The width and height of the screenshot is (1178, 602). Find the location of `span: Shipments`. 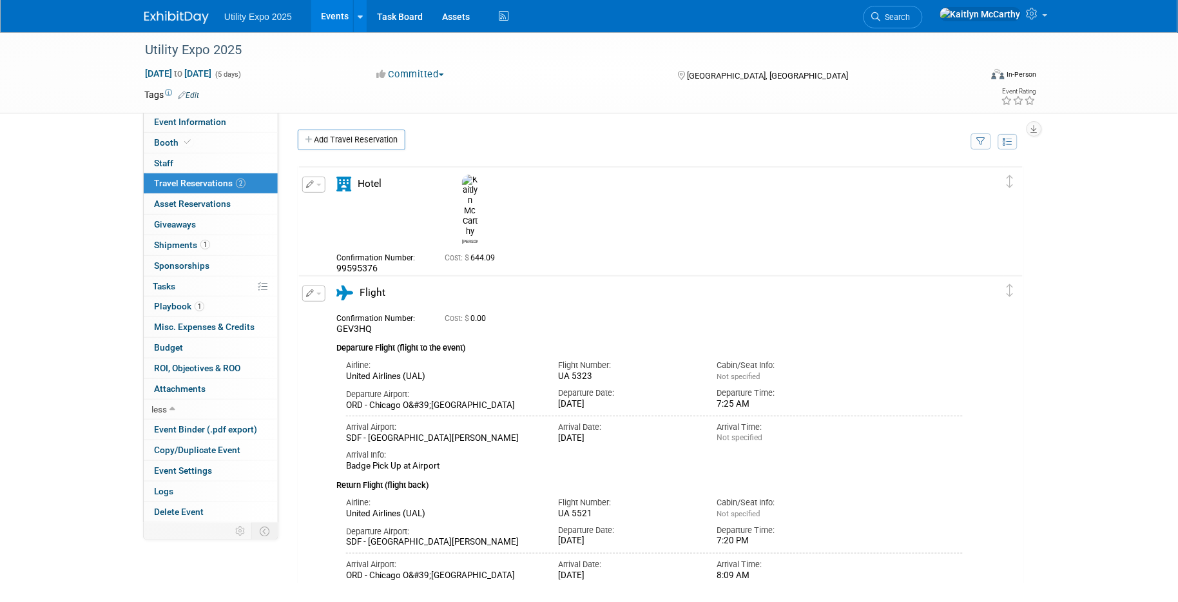

span: Shipments is located at coordinates (182, 245).